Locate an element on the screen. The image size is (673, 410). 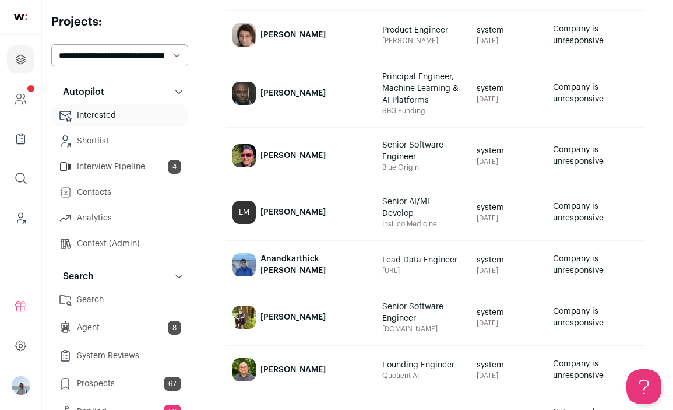
span: Founding Engineer is located at coordinates (424, 365).